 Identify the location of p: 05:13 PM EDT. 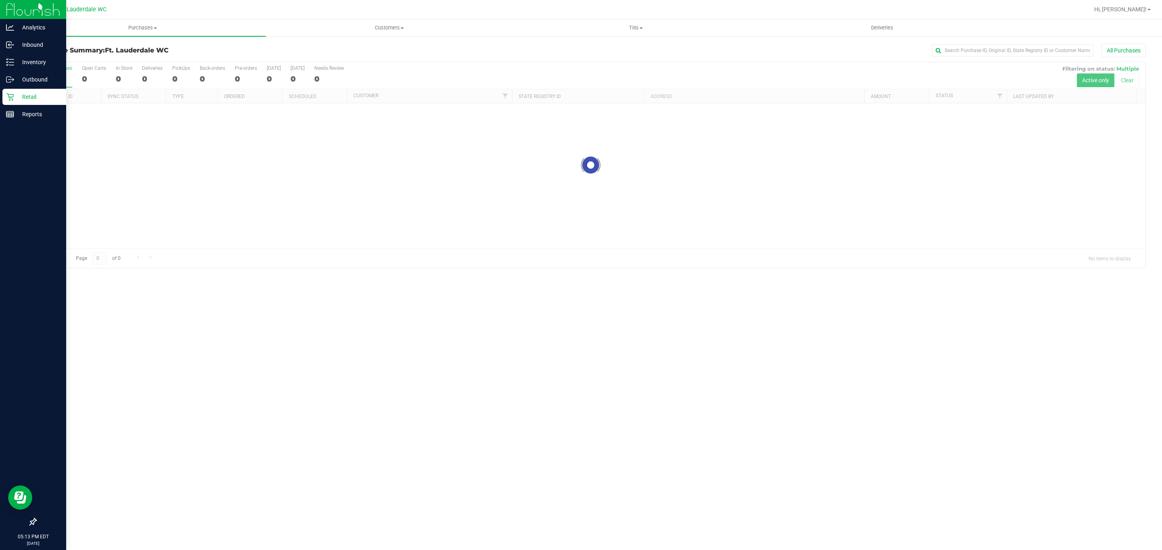
(33, 536).